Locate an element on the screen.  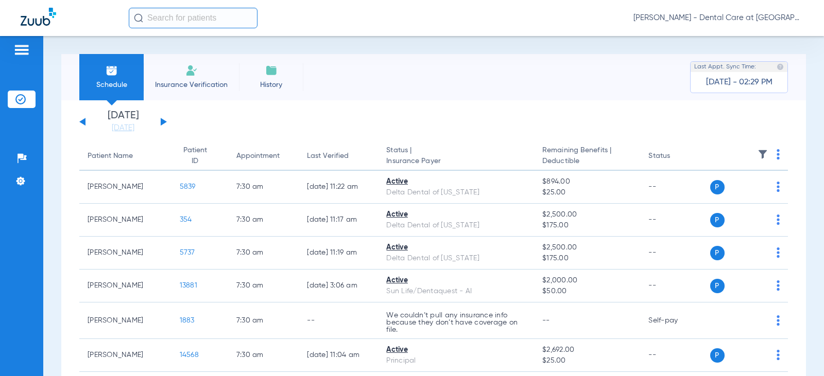
img: last sync help info is located at coordinates (780, 67).